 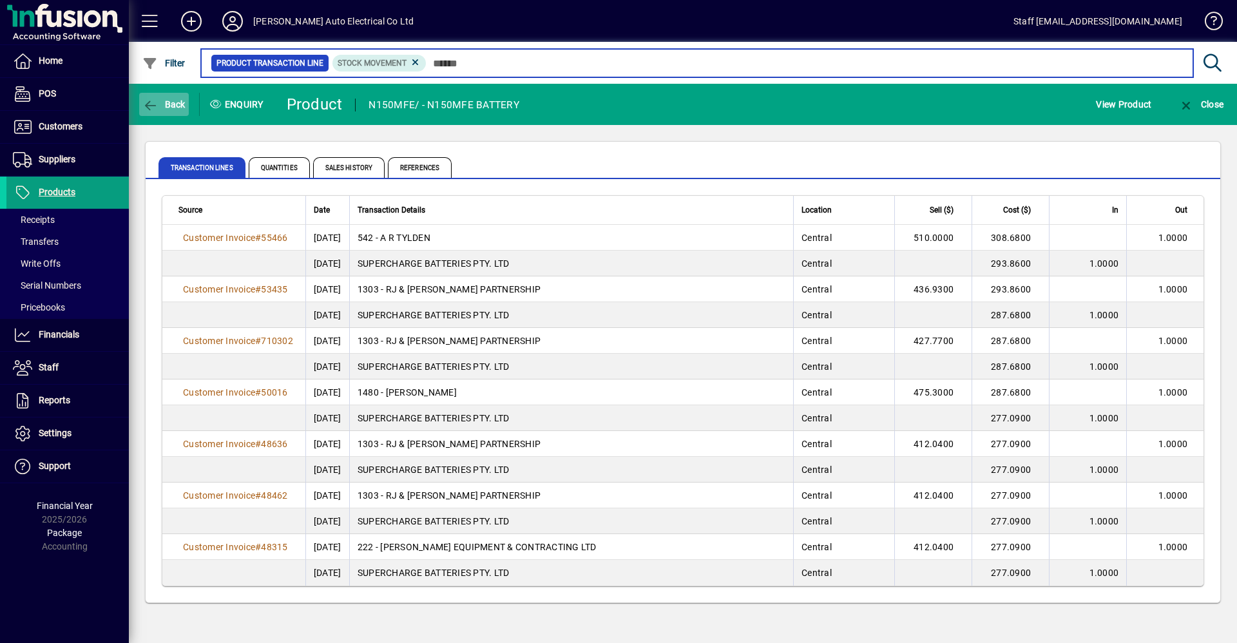 I want to click on span: Pricebooks, so click(x=39, y=307).